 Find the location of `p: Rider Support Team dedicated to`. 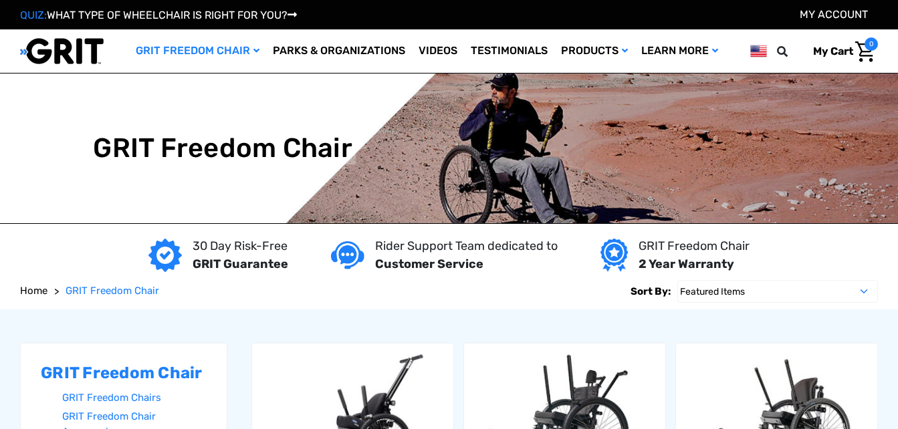

p: Rider Support Team dedicated to is located at coordinates (466, 246).